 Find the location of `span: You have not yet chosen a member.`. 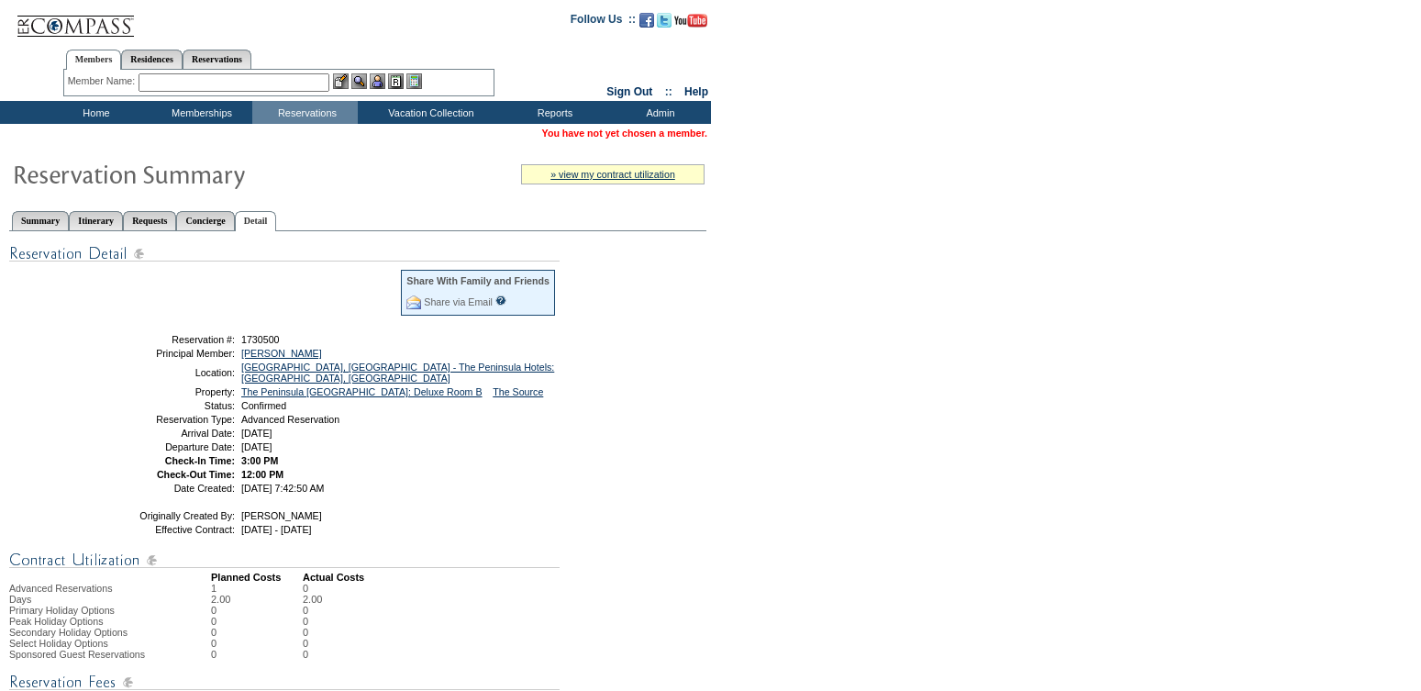

span: You have not yet chosen a member. is located at coordinates (625, 133).